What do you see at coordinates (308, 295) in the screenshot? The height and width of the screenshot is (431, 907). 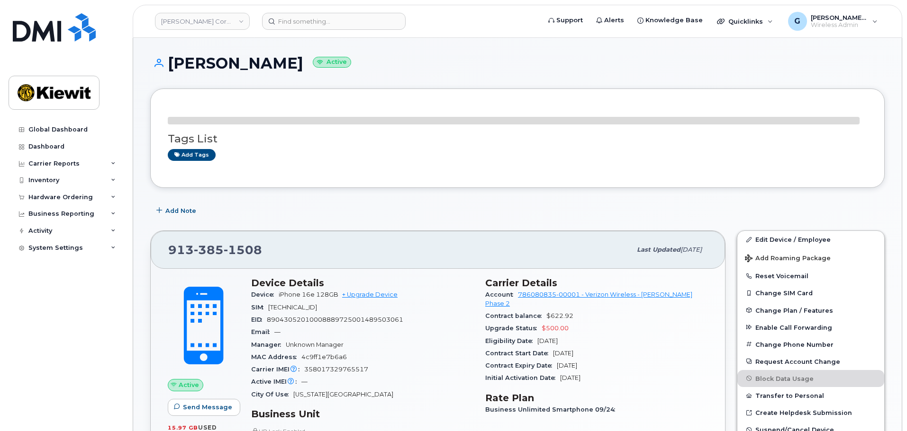 I see `span: iPhone 16e 128GB` at bounding box center [308, 295].